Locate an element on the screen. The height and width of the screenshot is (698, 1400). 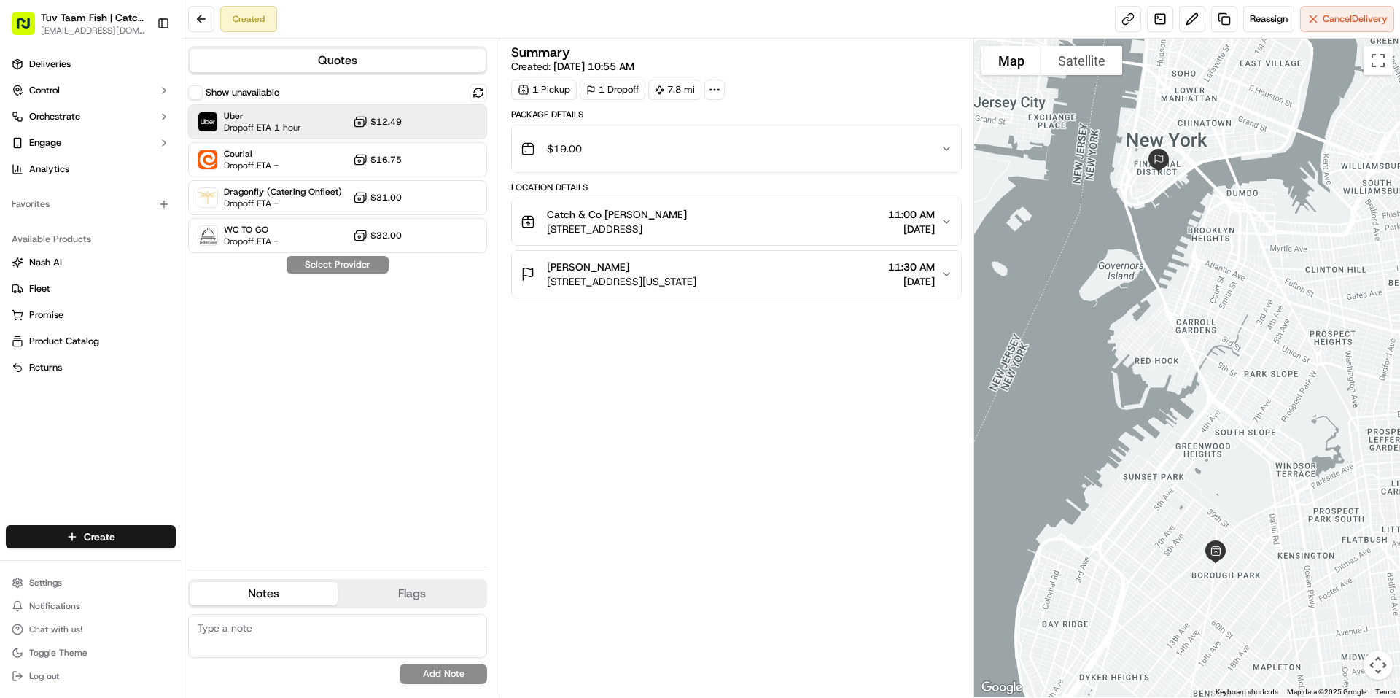
button: $12.49 is located at coordinates (377, 122).